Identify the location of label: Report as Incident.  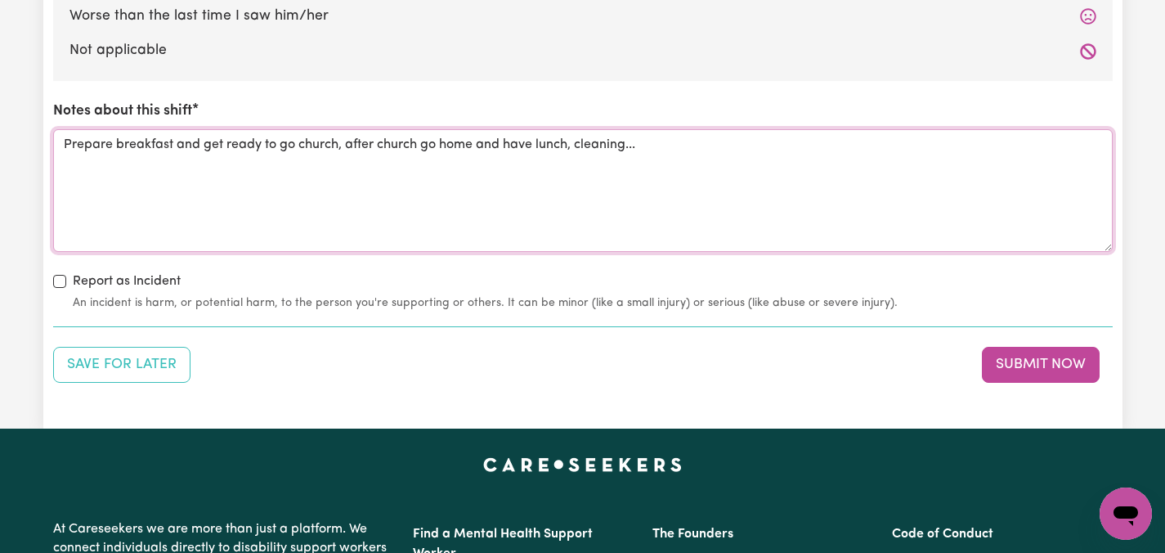
(127, 281).